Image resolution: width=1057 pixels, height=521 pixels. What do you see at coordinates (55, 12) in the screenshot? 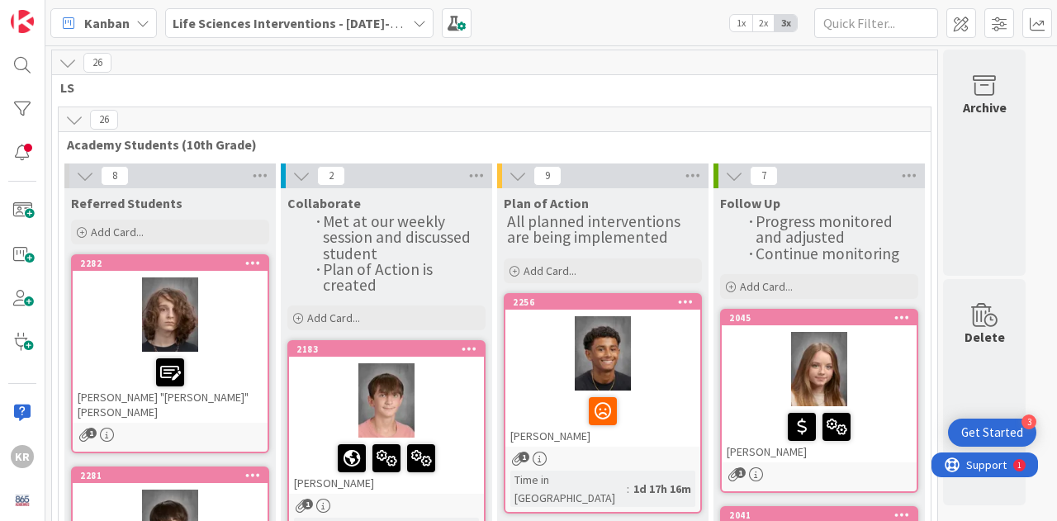
I see `span: Support` at bounding box center [55, 12].